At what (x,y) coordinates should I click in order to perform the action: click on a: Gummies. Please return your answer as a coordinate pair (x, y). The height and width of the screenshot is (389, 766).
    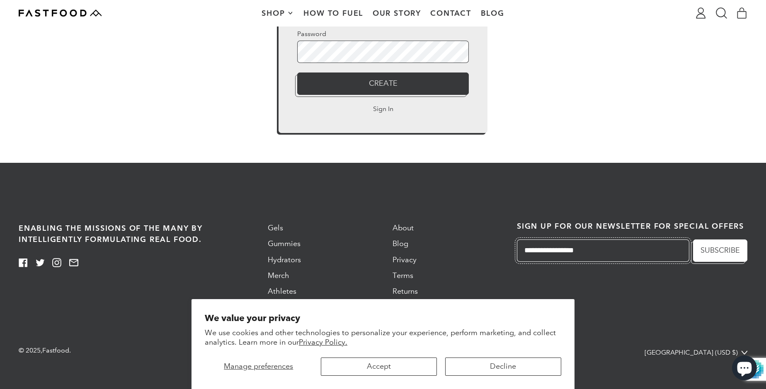
    Looking at the image, I should click on (284, 244).